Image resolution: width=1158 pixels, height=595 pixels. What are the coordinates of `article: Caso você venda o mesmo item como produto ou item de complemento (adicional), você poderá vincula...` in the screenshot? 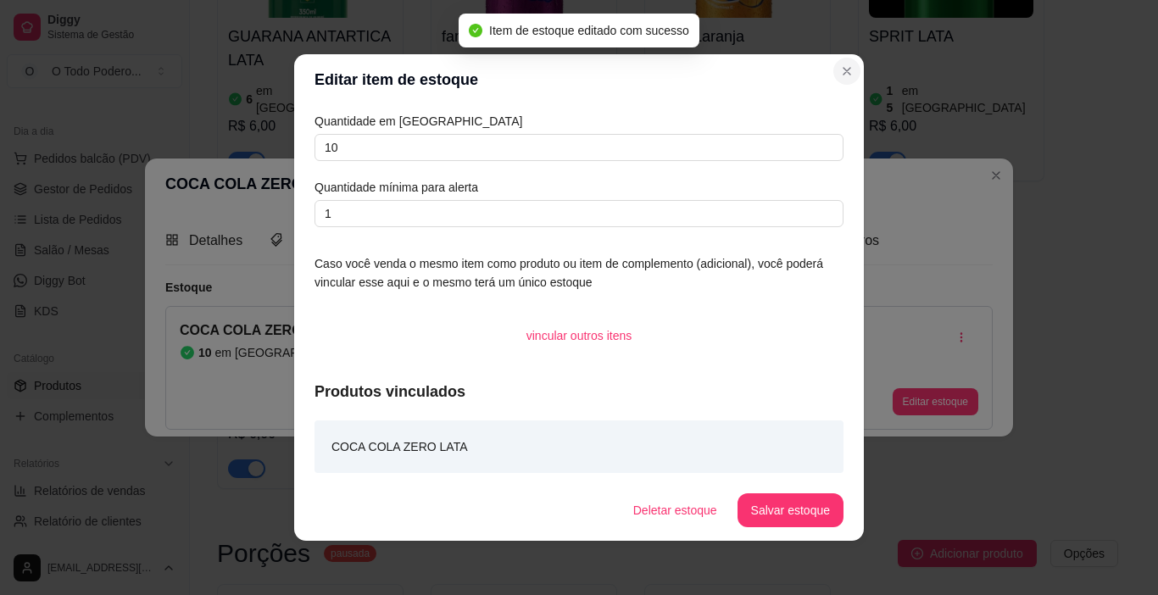 It's located at (579, 273).